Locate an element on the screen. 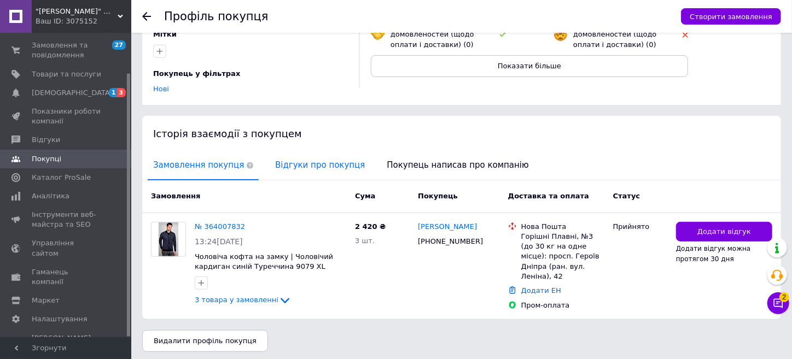 The height and width of the screenshot is (359, 792). span: 3 товара у замовленні is located at coordinates (236, 300).